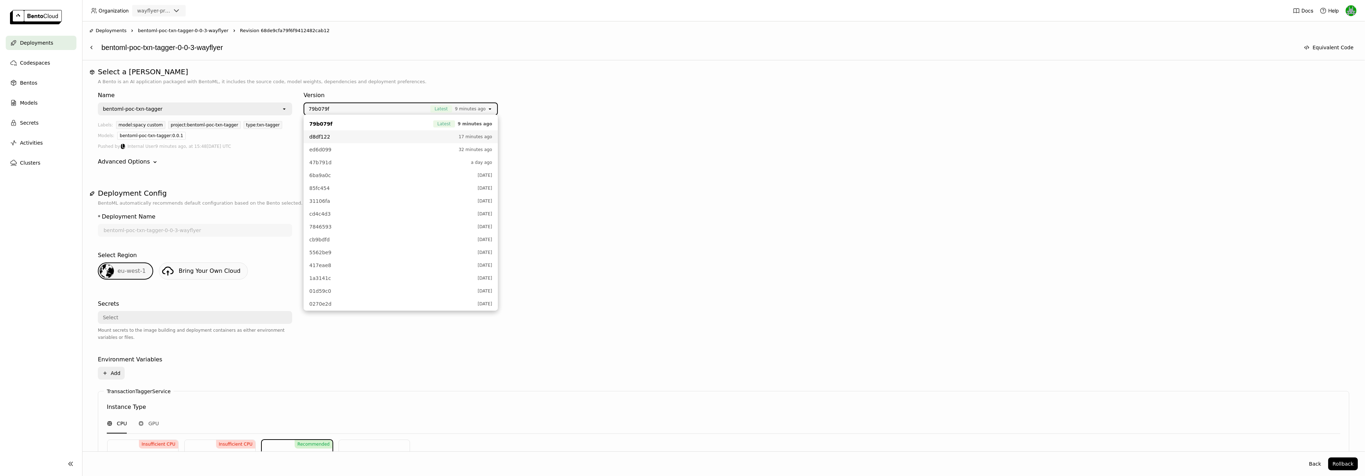 The image size is (1365, 476). Describe the element at coordinates (172, 11) in the screenshot. I see `input: Selected wayflyer-prod.` at that location.